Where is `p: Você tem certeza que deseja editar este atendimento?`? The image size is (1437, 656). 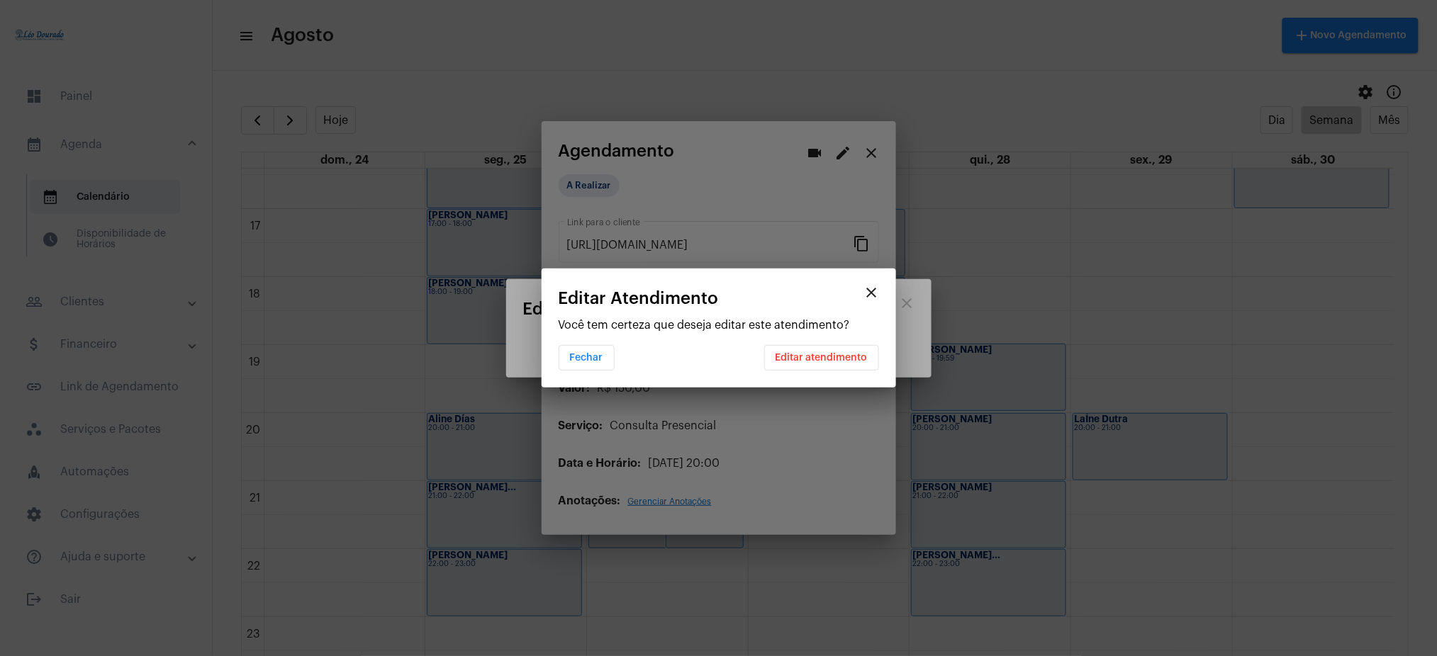
p: Você tem certeza que deseja editar este atendimento? is located at coordinates (719, 325).